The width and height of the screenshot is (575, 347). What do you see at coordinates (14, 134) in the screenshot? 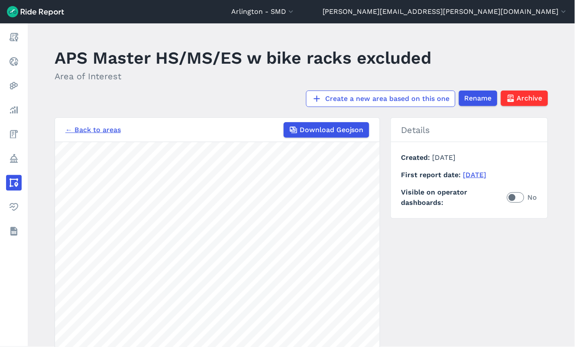
I see `a: Fees` at bounding box center [14, 134].